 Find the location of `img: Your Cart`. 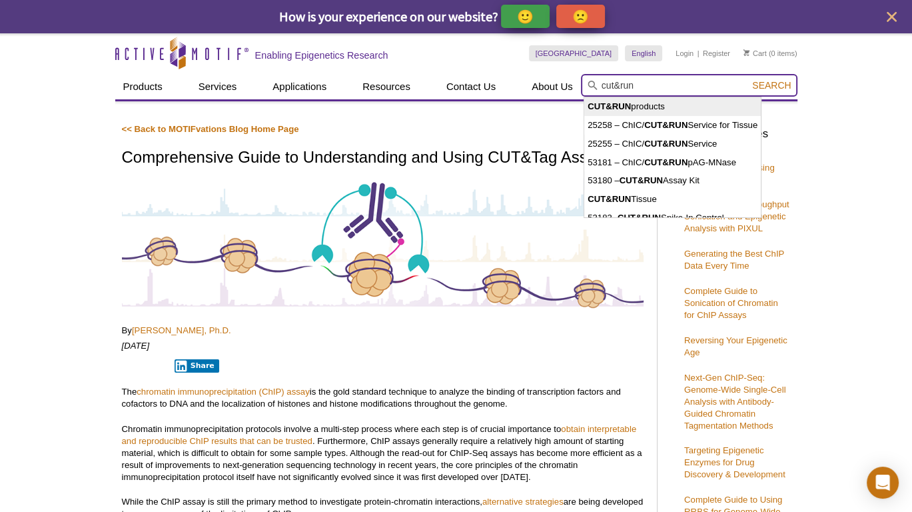

img: Your Cart is located at coordinates (746, 53).